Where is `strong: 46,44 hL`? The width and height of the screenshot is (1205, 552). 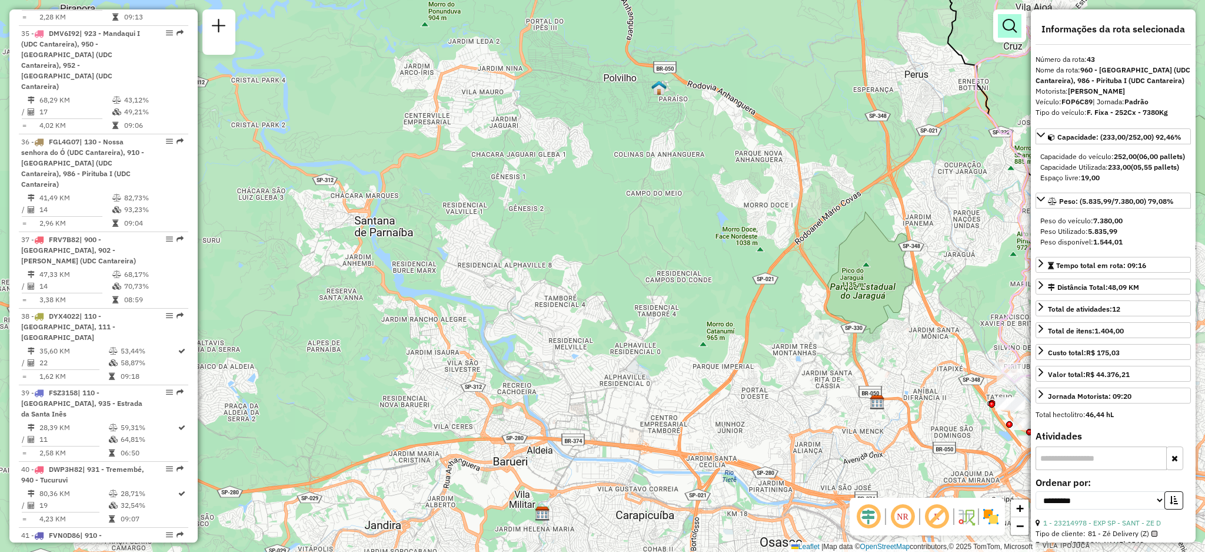
strong: 46,44 hL is located at coordinates (1100, 414).